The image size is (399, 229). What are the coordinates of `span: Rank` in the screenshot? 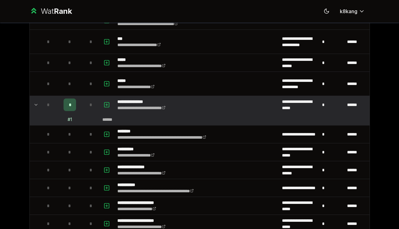 It's located at (63, 11).